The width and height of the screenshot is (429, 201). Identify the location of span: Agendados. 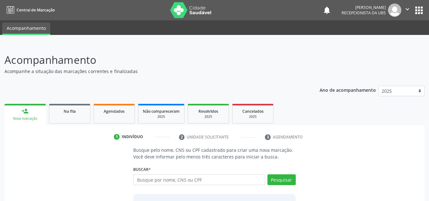
(114, 111).